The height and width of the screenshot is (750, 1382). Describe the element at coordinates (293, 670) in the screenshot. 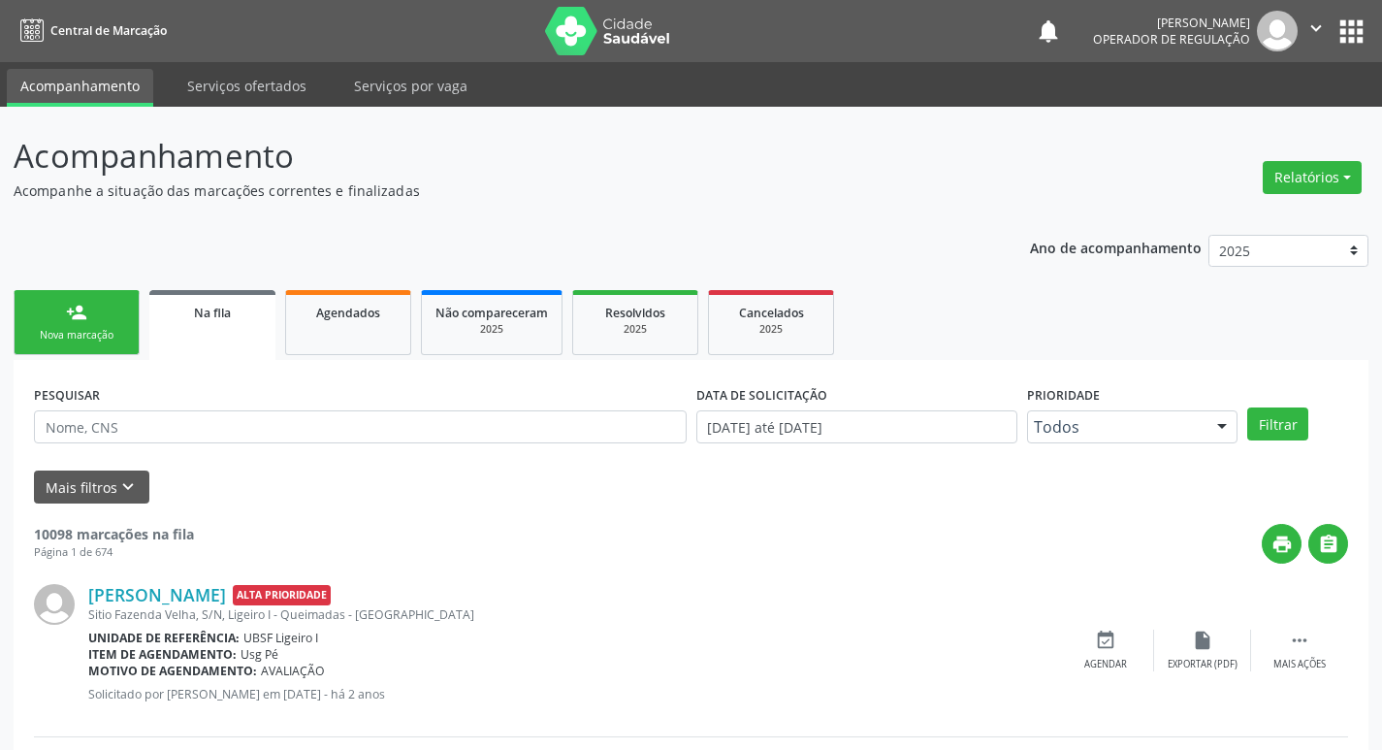

I see `span: AVALIAÇÃO` at that location.